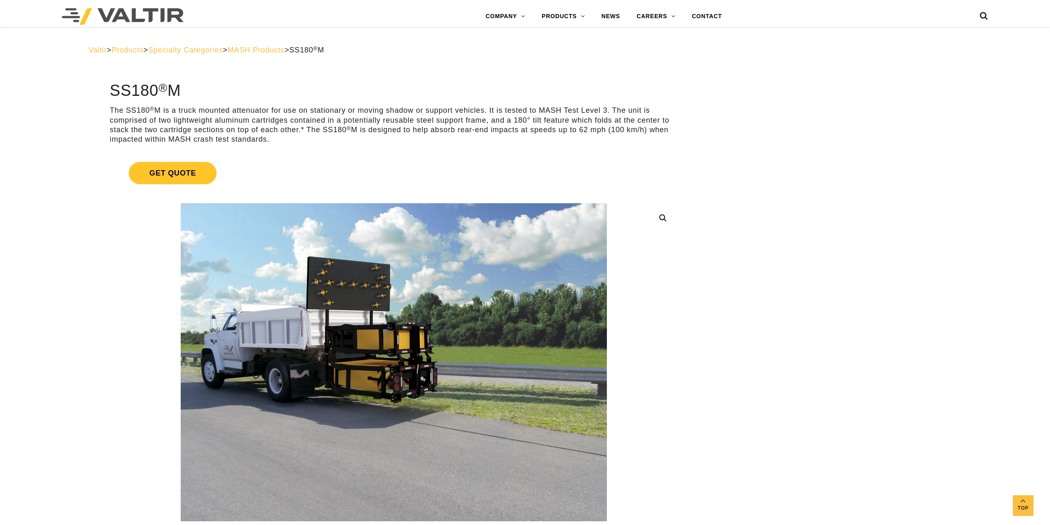  I want to click on a: Specialty Categories, so click(185, 50).